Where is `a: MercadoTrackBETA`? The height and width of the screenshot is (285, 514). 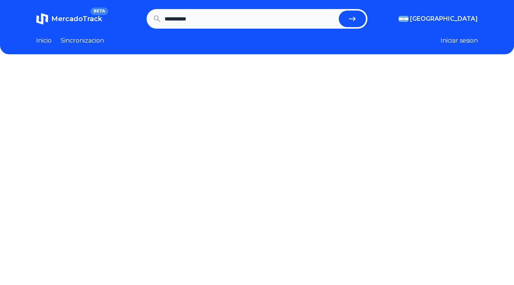 a: MercadoTrackBETA is located at coordinates (69, 19).